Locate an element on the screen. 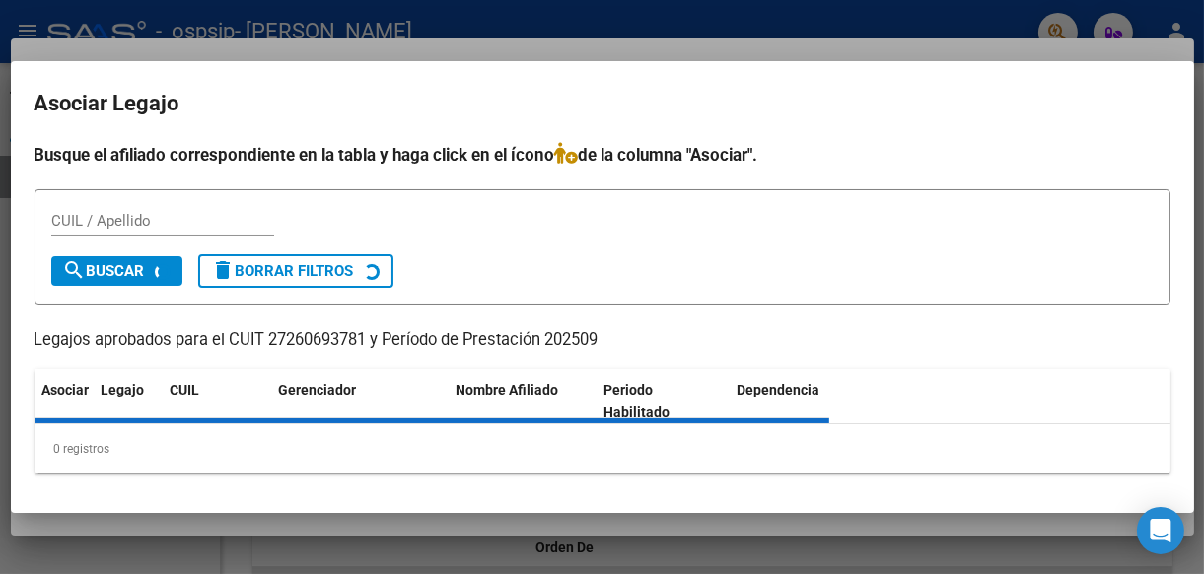  mat-icon: delete is located at coordinates (224, 270).